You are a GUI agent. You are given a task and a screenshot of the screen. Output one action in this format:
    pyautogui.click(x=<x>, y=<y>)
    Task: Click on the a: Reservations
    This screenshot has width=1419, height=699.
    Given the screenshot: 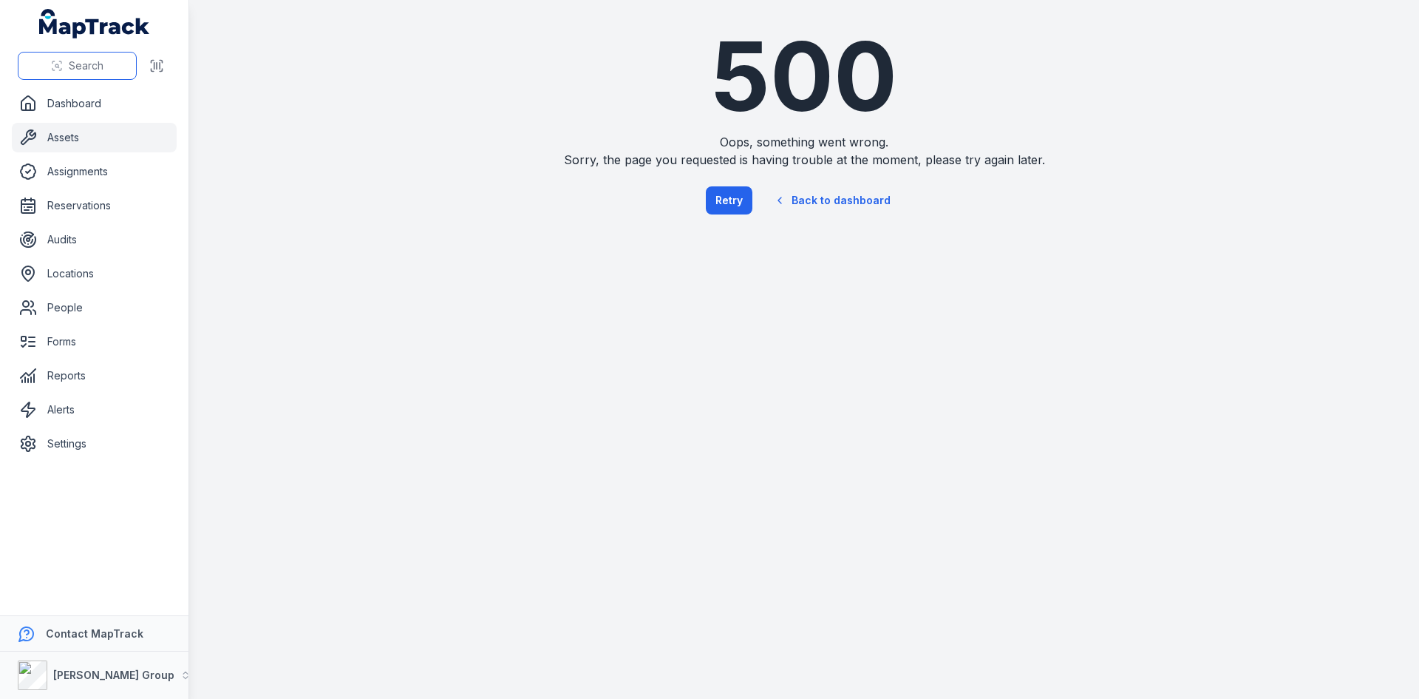 What is the action you would take?
    pyautogui.click(x=94, y=206)
    